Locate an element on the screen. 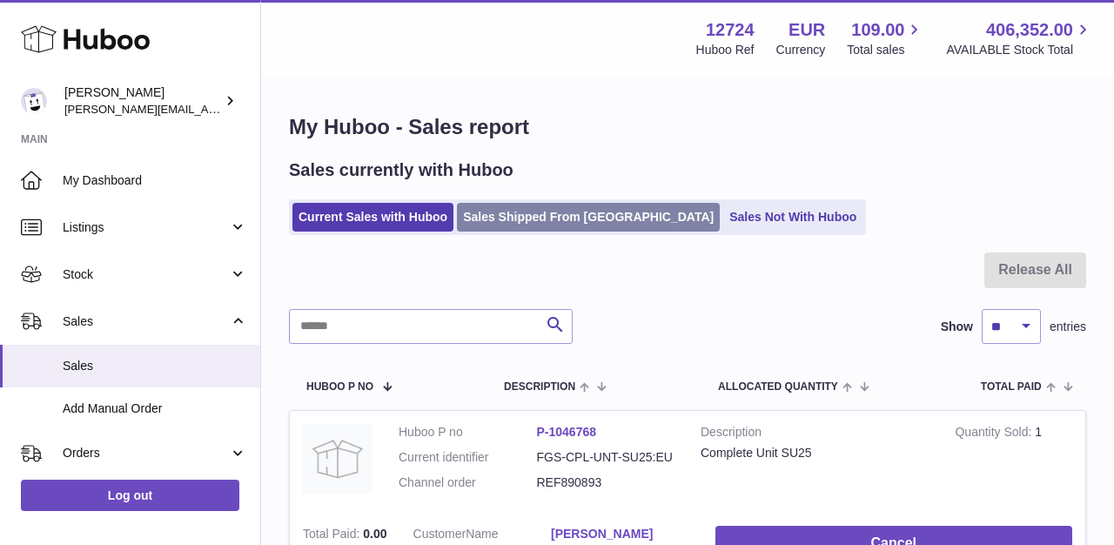 This screenshot has height=545, width=1114. span: 0.00 is located at coordinates (374, 533).